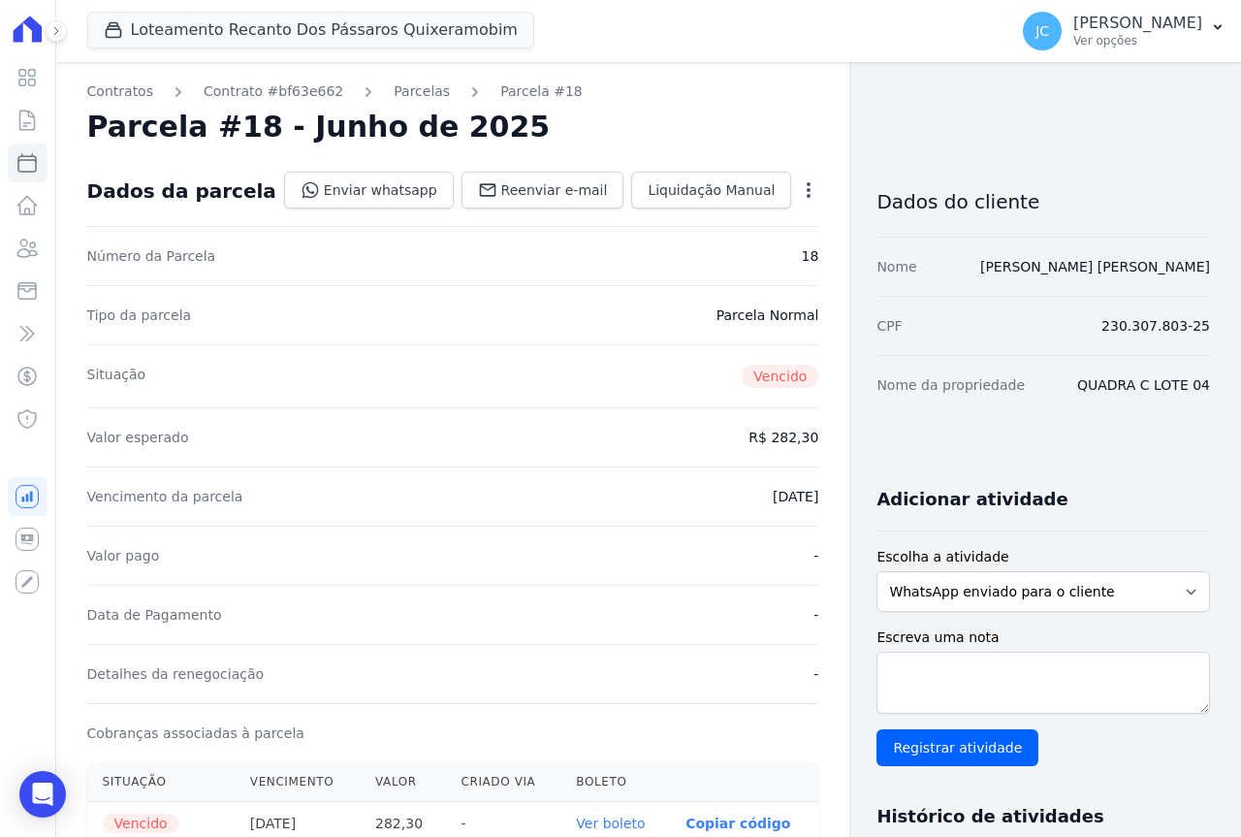  I want to click on span: Liquidação Manual, so click(711, 190).